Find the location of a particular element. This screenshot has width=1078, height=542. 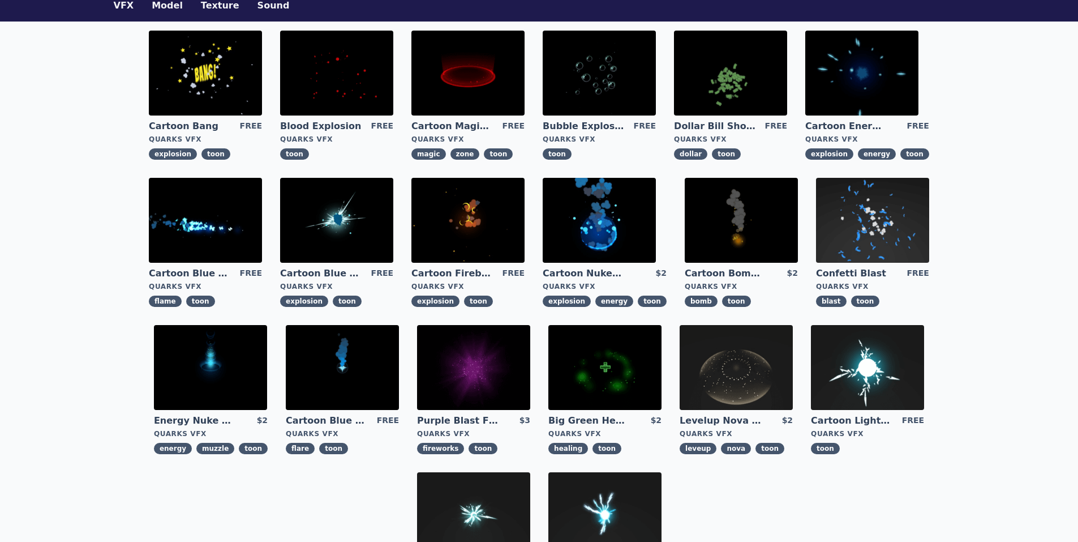

span: magic is located at coordinates (428, 154).